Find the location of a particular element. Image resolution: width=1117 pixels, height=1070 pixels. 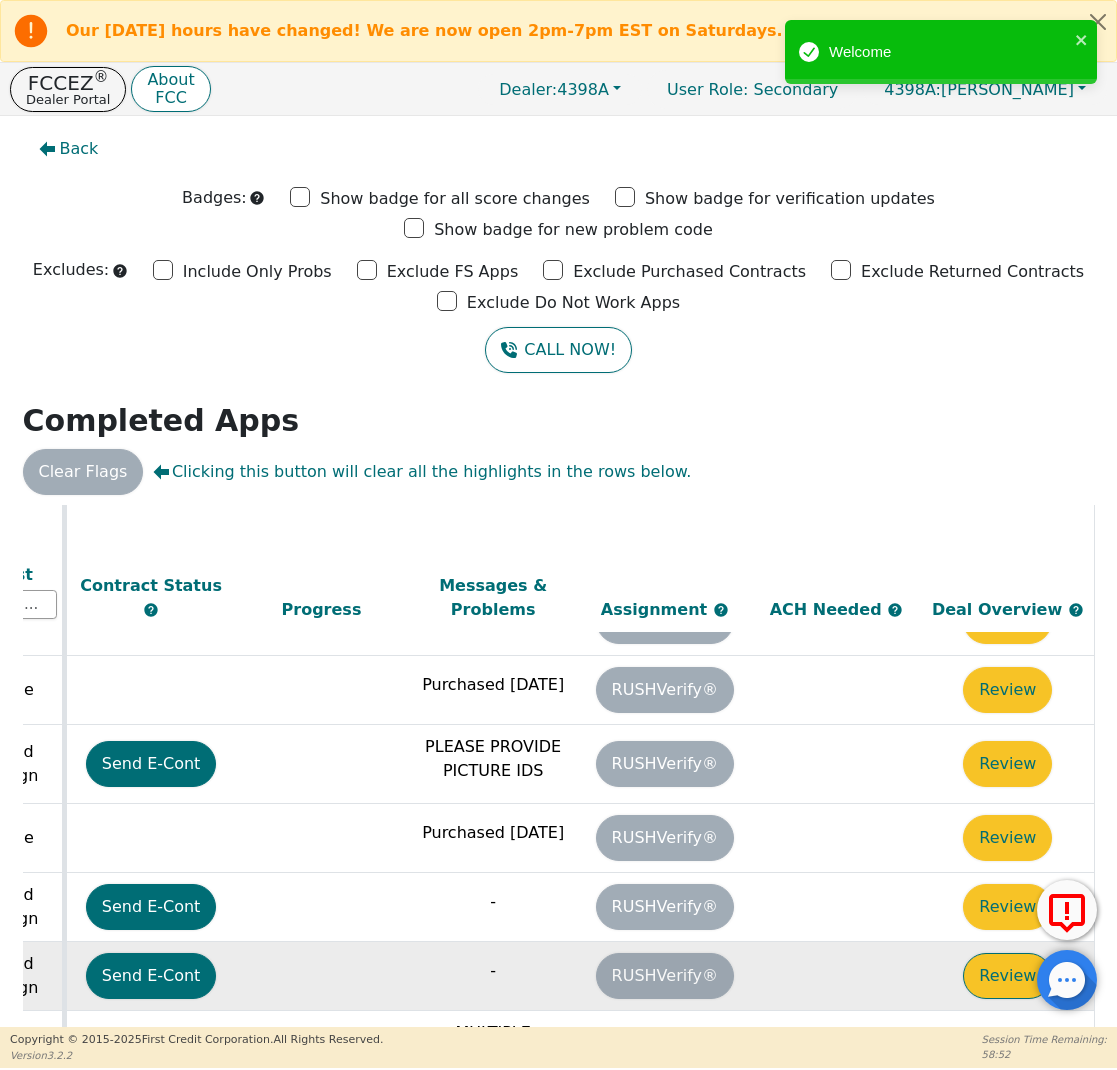

p: Exclude FS Apps is located at coordinates (453, 272).